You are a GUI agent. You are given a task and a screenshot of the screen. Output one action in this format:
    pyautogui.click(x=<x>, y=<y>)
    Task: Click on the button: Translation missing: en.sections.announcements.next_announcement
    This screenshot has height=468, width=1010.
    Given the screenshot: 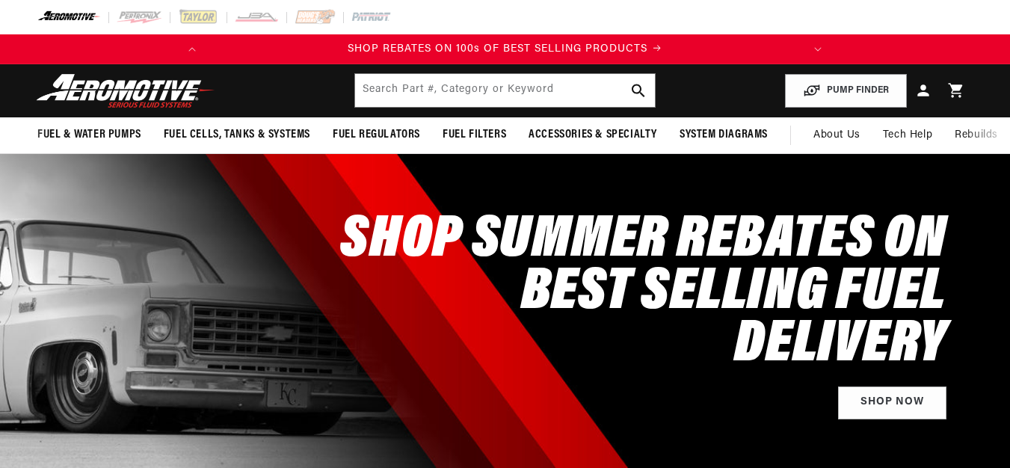 What is the action you would take?
    pyautogui.click(x=818, y=49)
    